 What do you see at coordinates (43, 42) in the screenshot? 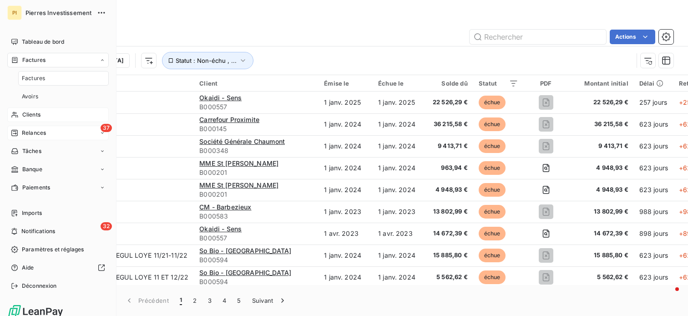
I see `span: Tableau de bord` at bounding box center [43, 42].